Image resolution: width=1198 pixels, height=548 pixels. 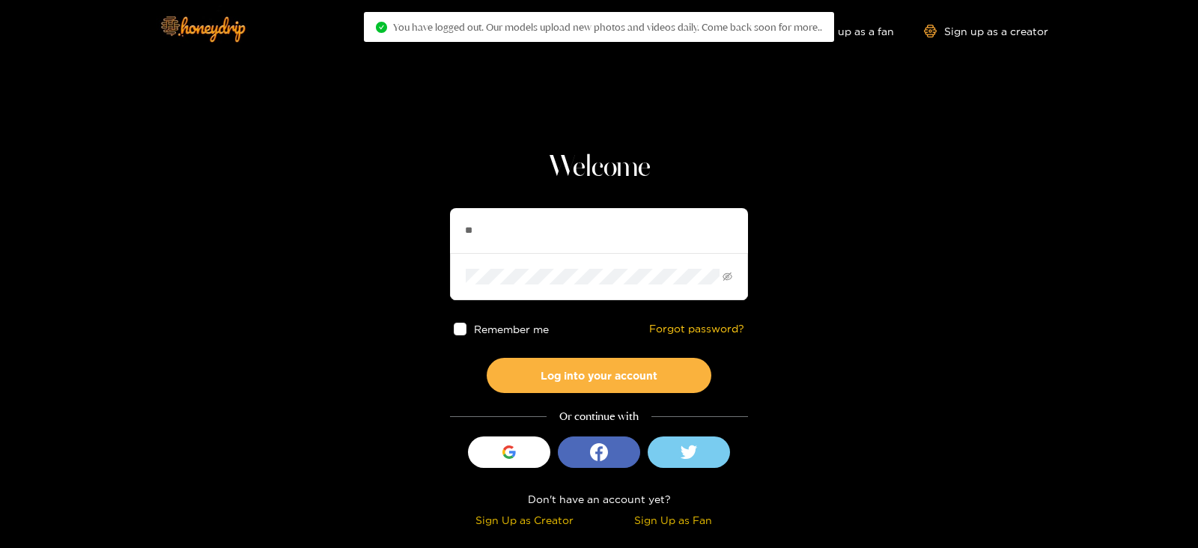 What do you see at coordinates (696, 329) in the screenshot?
I see `a: Forgot password?` at bounding box center [696, 329].